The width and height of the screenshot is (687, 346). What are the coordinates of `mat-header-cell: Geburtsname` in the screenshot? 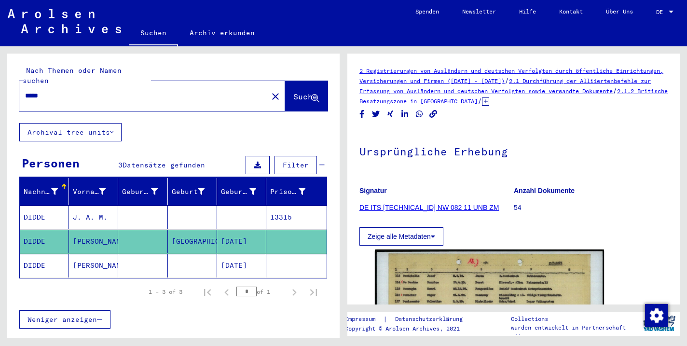 It's located at (143, 192).